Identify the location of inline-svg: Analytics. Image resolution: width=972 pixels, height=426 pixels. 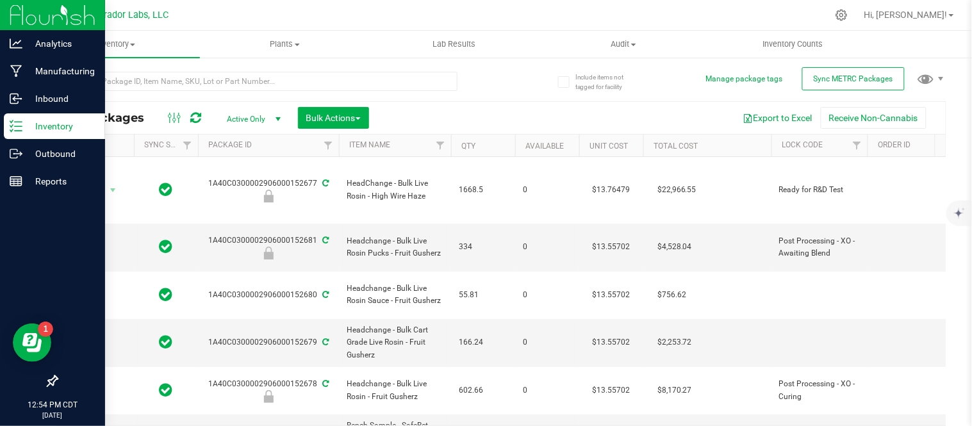
(16, 44).